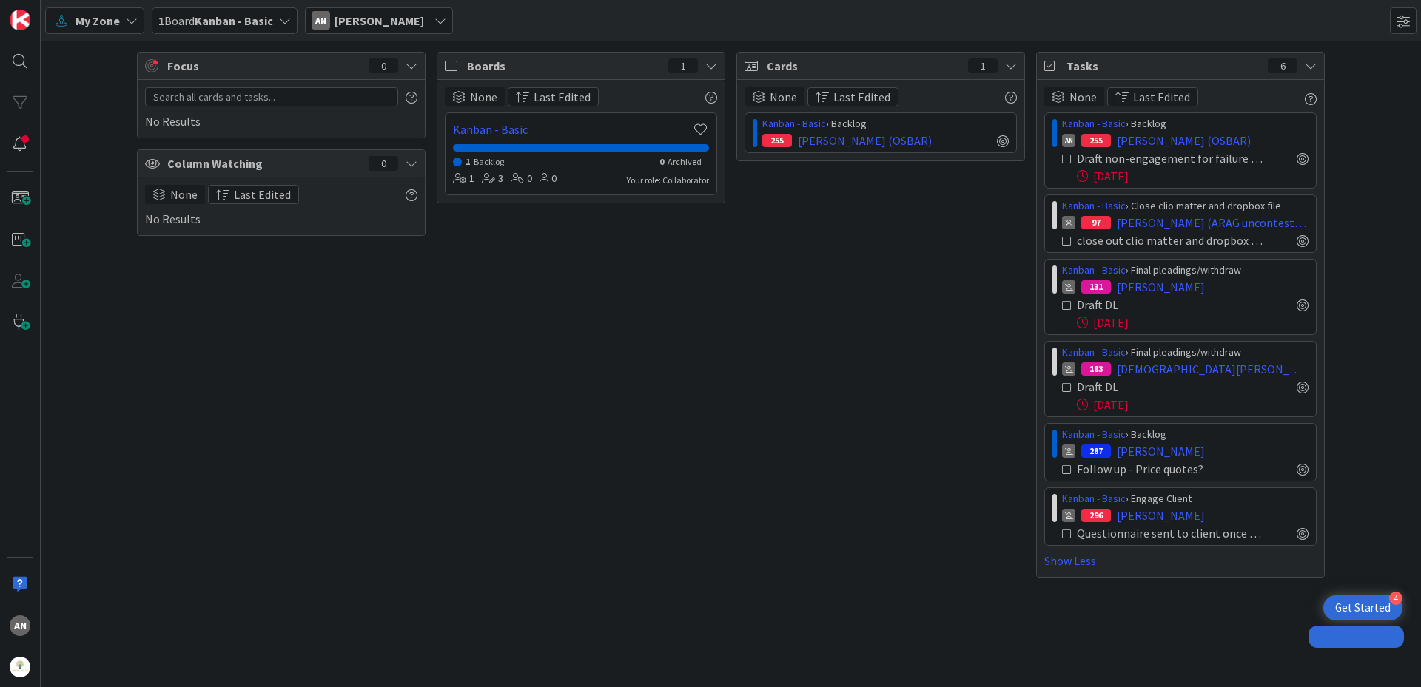 The width and height of the screenshot is (1421, 687). I want to click on div: › Close clio matter and dropbox file, so click(1185, 206).